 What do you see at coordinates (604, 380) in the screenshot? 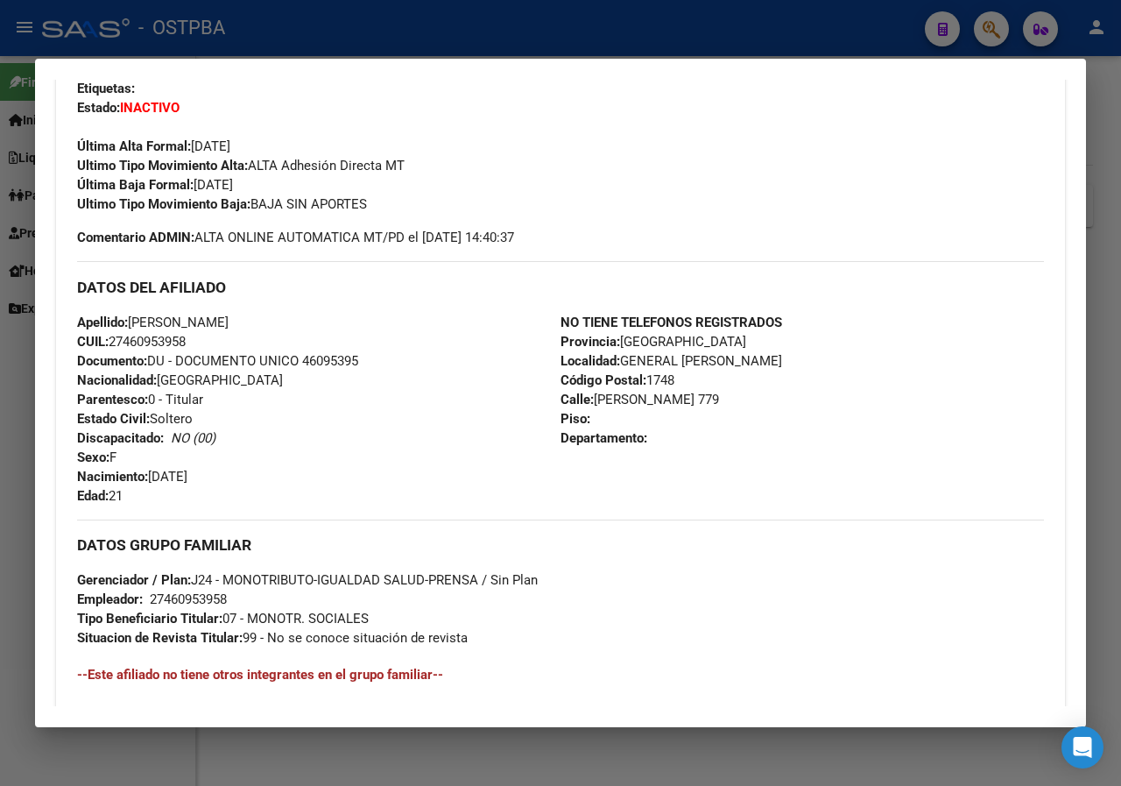
I see `strong: Código Postal:` at bounding box center [604, 380].